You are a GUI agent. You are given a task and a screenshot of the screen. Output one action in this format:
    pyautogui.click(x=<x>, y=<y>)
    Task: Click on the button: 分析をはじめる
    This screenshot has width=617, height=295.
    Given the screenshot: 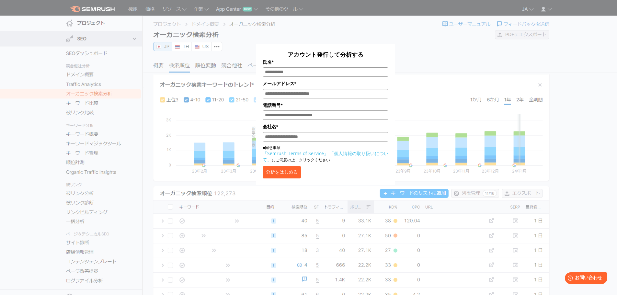 What is the action you would take?
    pyautogui.click(x=282, y=172)
    